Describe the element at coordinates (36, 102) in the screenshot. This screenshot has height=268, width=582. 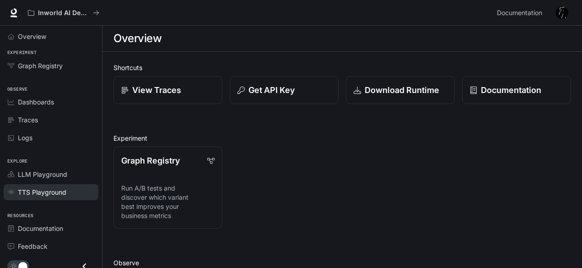
I see `span: Dashboards` at that location.